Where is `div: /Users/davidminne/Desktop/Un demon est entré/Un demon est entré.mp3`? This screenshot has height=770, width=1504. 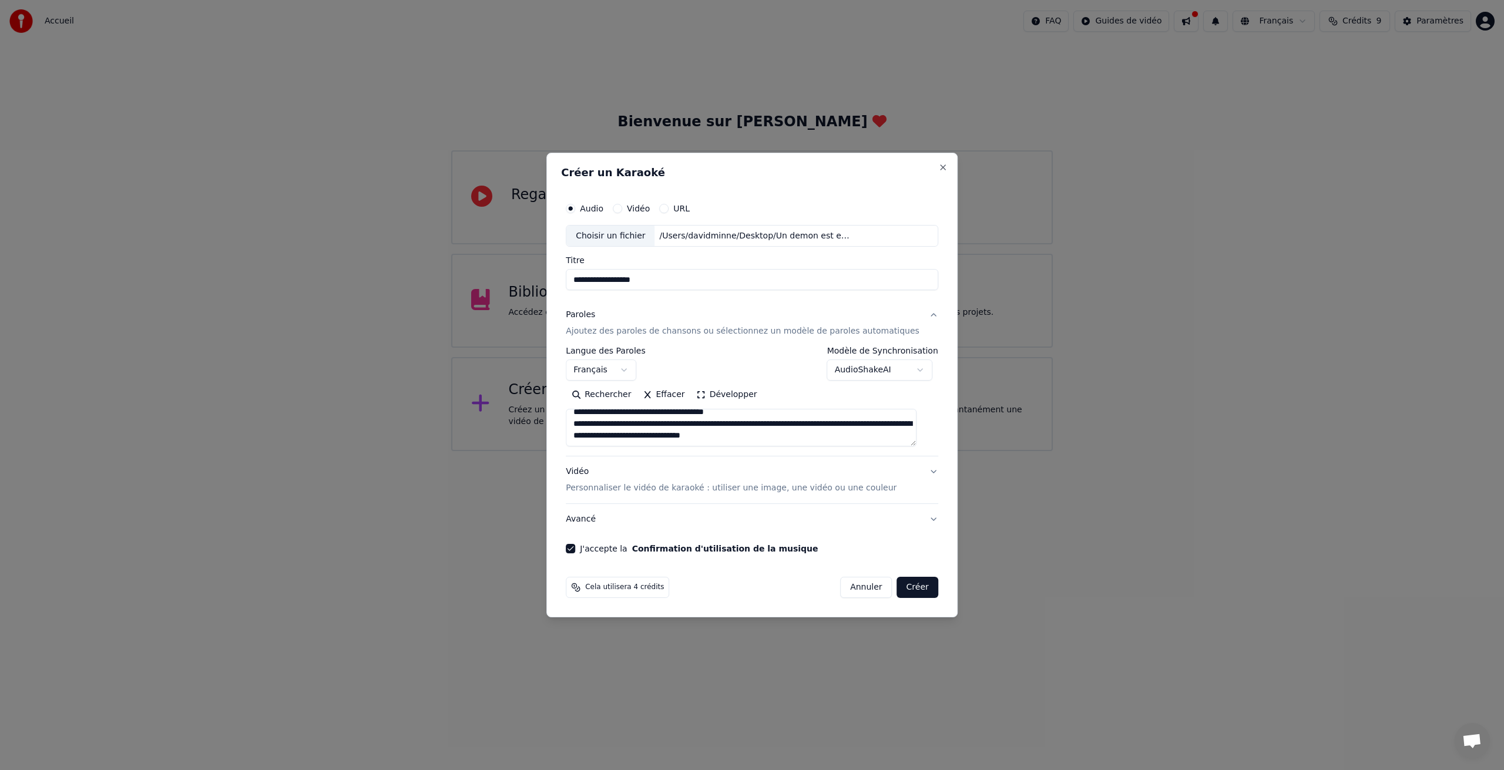
div: /Users/davidminne/Desktop/Un demon est entré/Un demon est entré.mp3 is located at coordinates (755, 236).